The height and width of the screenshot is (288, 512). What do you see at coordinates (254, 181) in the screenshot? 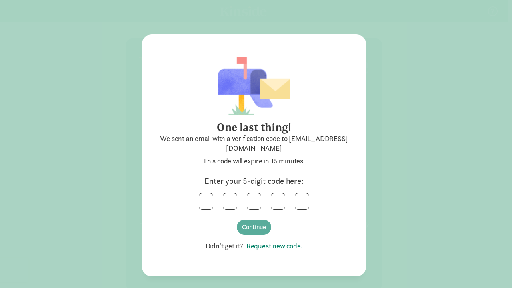
I see `div: Enter your 5-digit code here:` at bounding box center [254, 181].